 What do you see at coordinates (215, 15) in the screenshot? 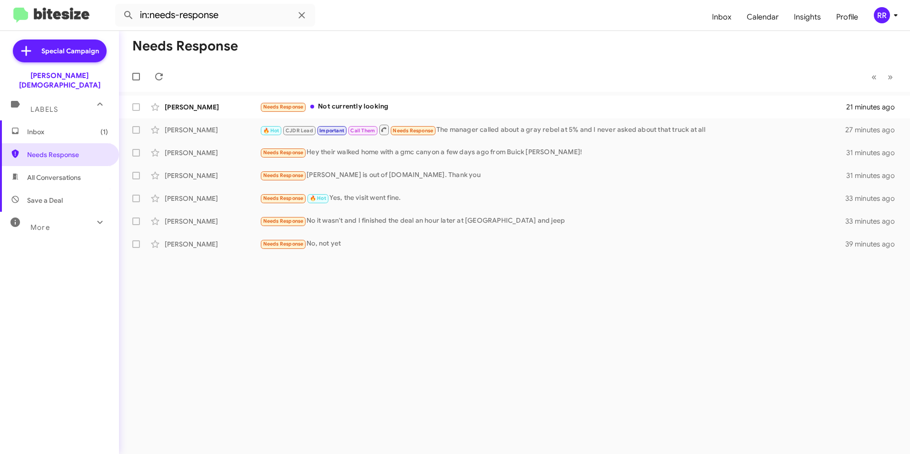
I see `input: Search` at bounding box center [215, 15].